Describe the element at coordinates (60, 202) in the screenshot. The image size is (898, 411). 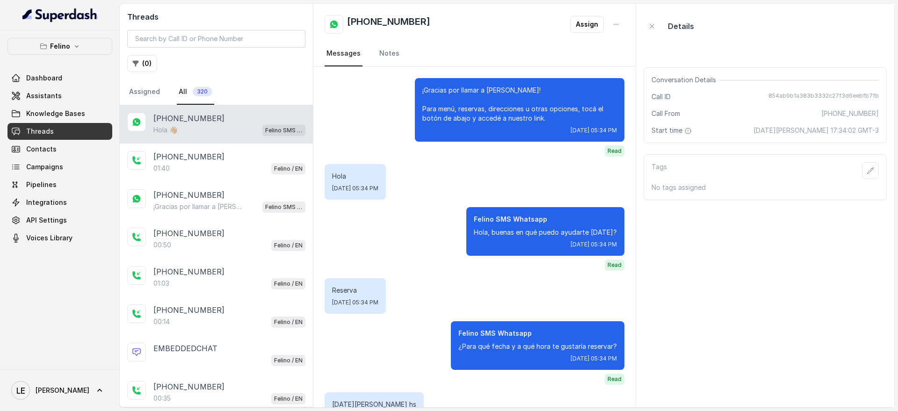
I see `a: Integrations` at that location.